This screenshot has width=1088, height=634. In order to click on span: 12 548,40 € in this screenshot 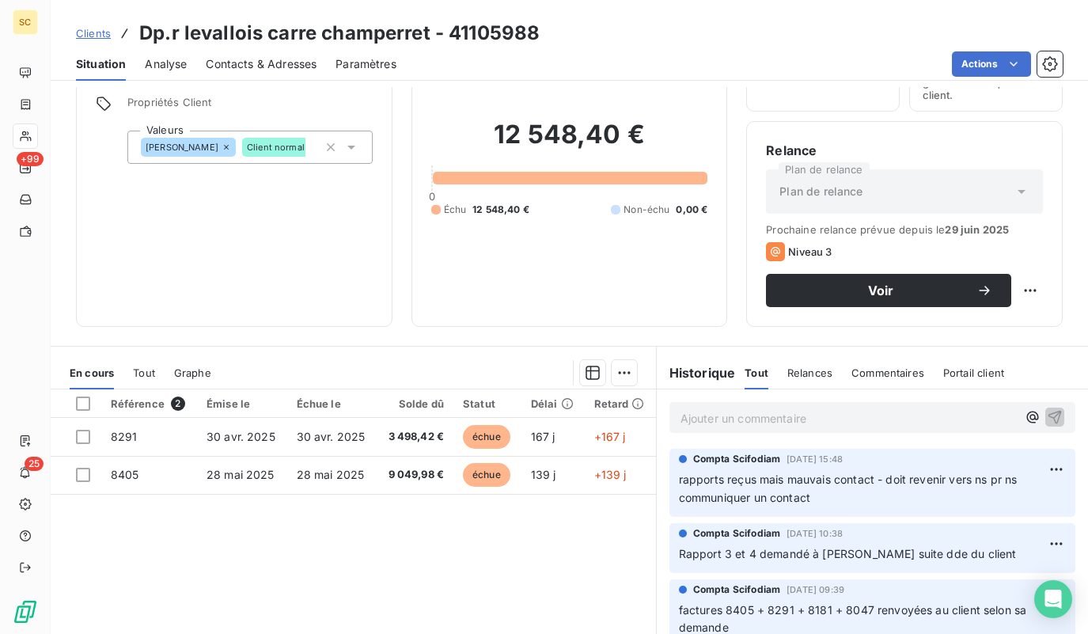, I will do `click(501, 210)`.